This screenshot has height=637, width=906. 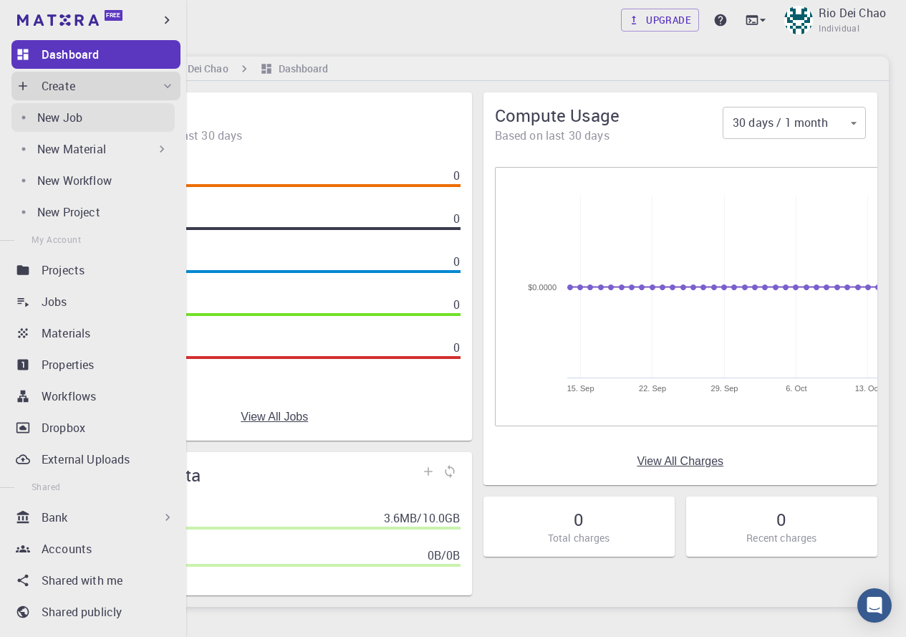 I want to click on tspan: 6. Oct, so click(x=796, y=388).